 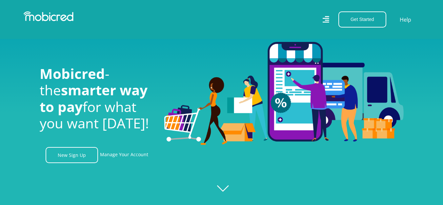 What do you see at coordinates (124, 155) in the screenshot?
I see `a: Manage Your Account` at bounding box center [124, 155].